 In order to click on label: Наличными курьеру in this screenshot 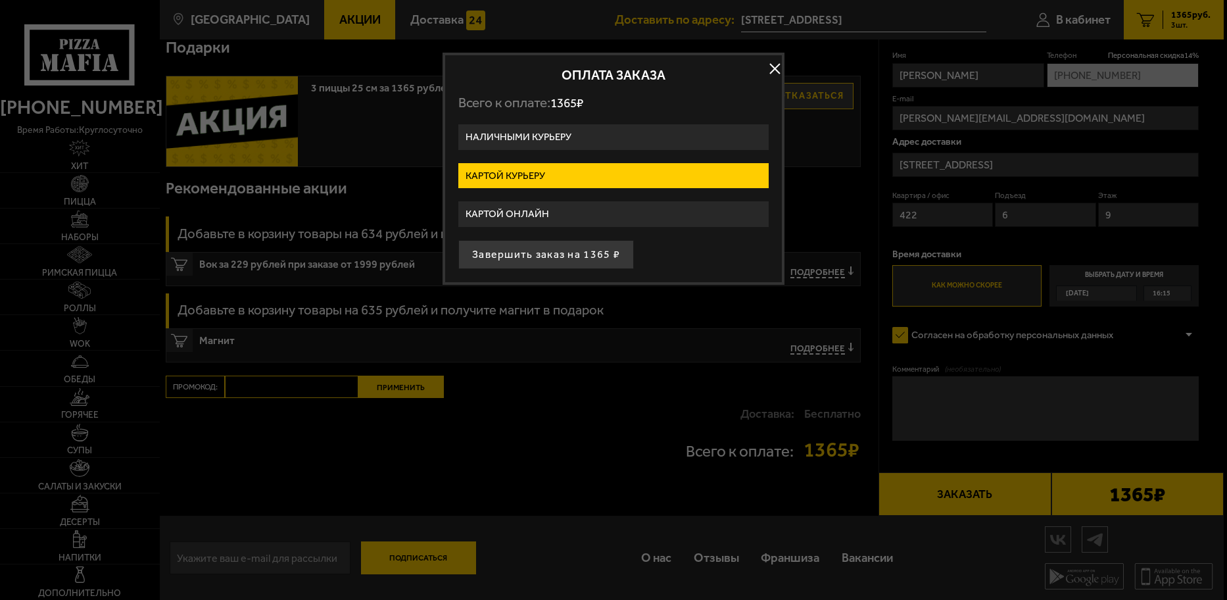, I will do `click(614, 137)`.